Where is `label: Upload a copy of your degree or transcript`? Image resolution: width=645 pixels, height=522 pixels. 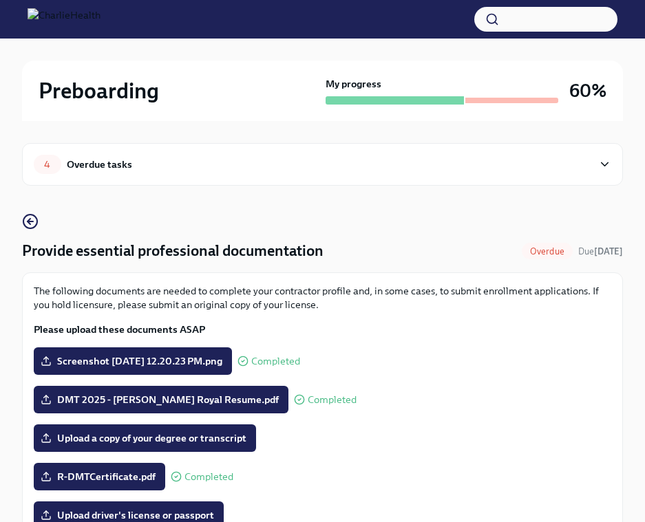
label: Upload a copy of your degree or transcript is located at coordinates (145, 438).